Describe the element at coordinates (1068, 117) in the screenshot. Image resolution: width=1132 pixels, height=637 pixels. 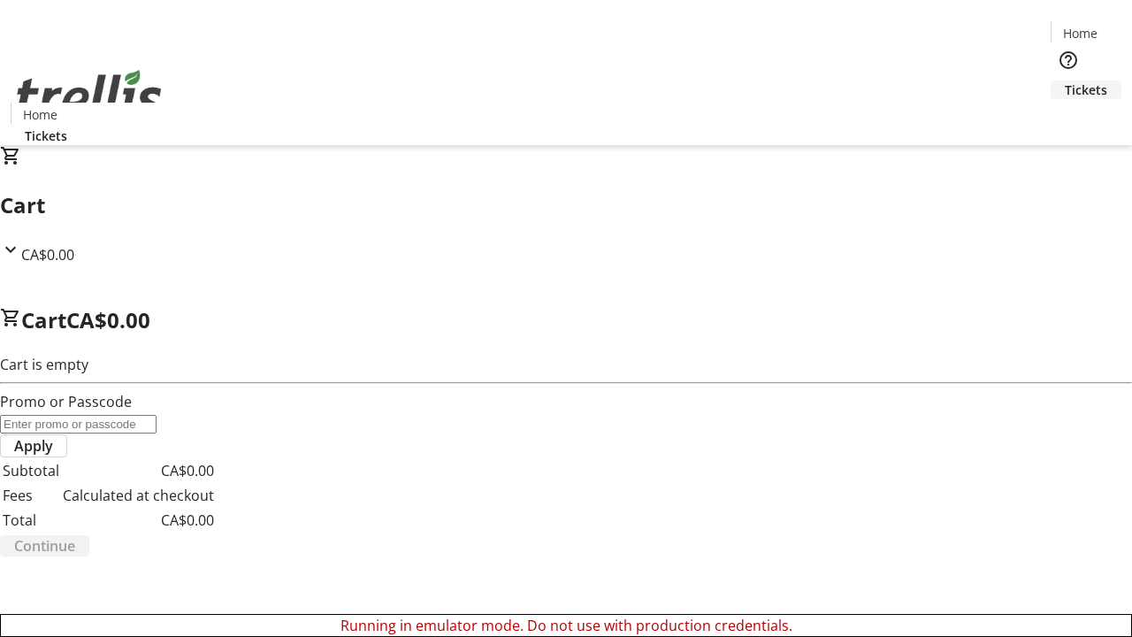
I see `button: Cart` at that location.